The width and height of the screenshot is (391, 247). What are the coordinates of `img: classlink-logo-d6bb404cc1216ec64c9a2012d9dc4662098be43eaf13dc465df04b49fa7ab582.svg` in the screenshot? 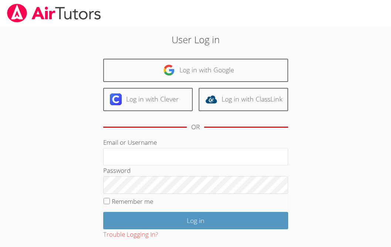 It's located at (211, 99).